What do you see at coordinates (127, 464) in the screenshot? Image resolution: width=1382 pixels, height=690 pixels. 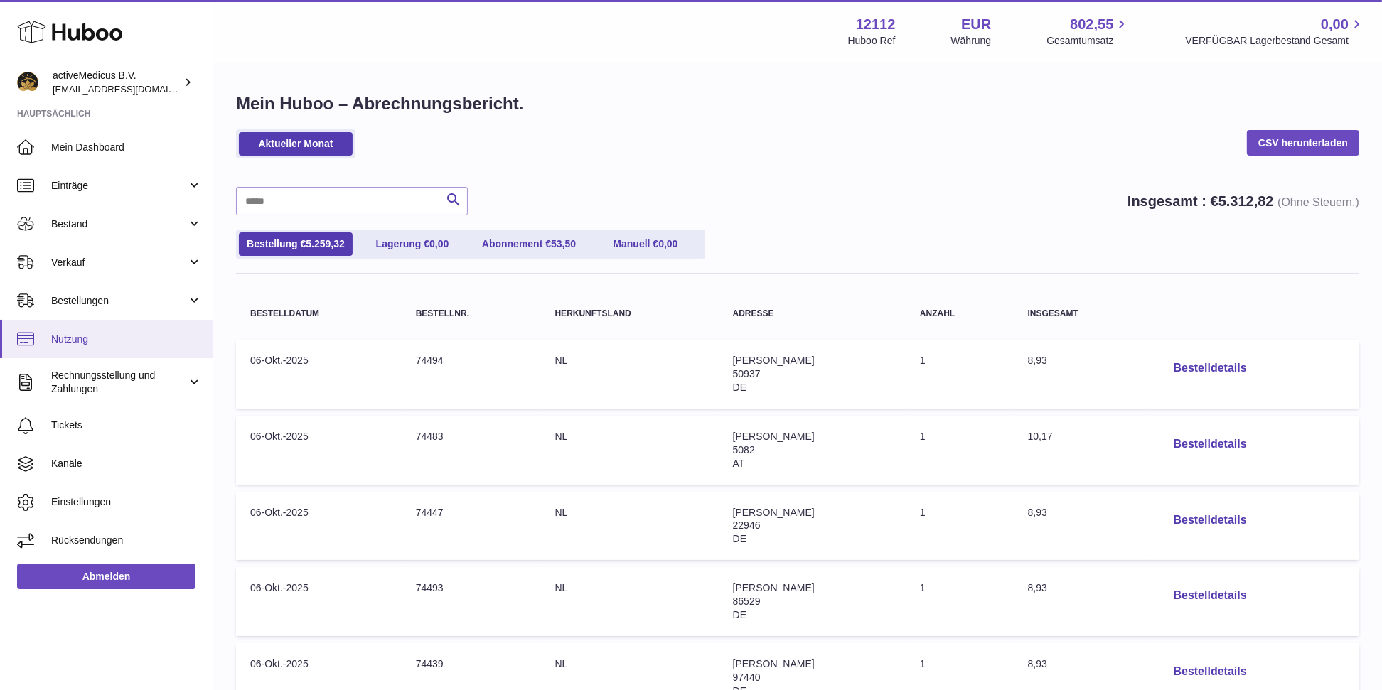 I see `span: Kanäle` at bounding box center [127, 464].